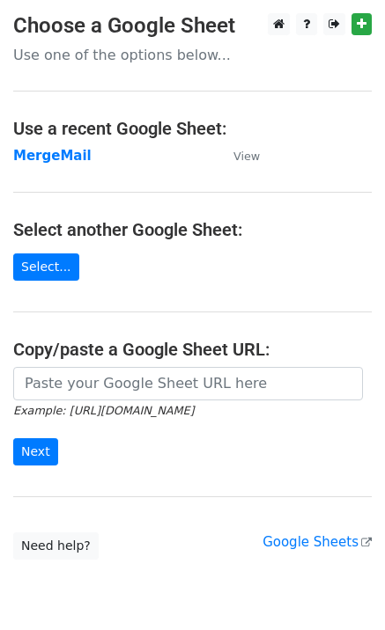 The image size is (385, 630). I want to click on a: View, so click(238, 156).